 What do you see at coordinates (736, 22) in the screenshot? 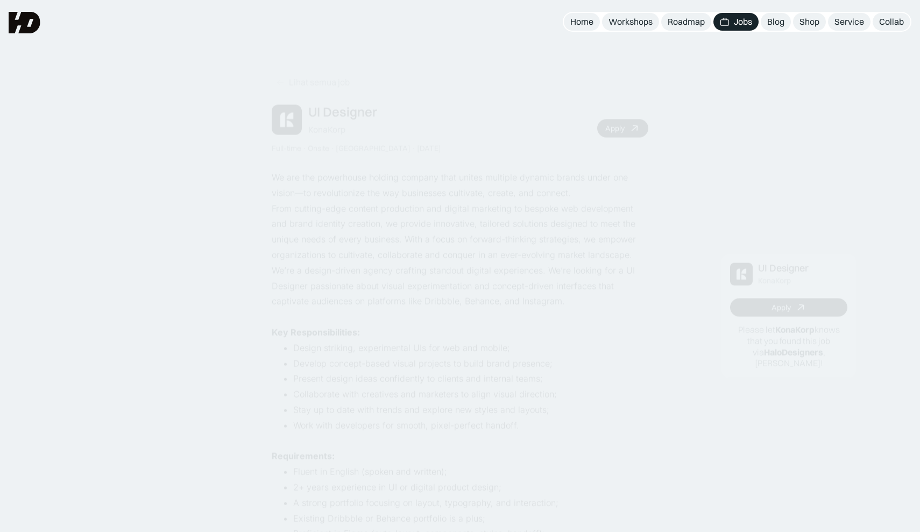
I see `a: Jobs` at bounding box center [736, 22].